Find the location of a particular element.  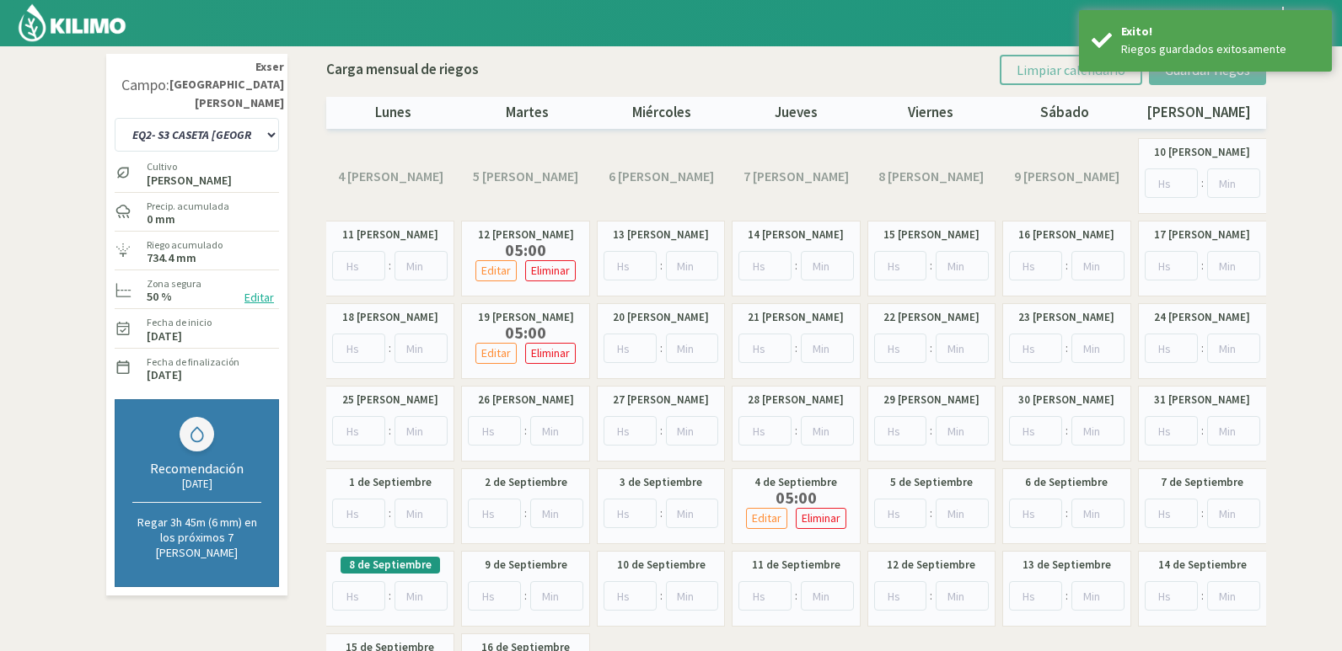

p: martes is located at coordinates (527, 113).